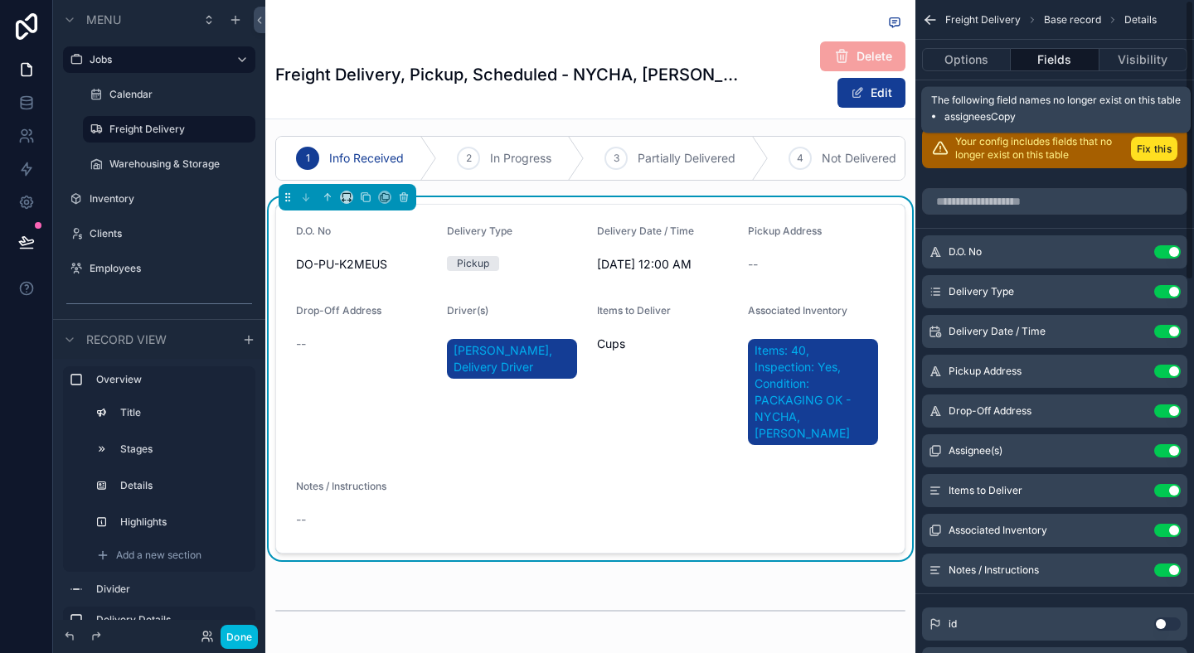  I want to click on span: Record view, so click(126, 339).